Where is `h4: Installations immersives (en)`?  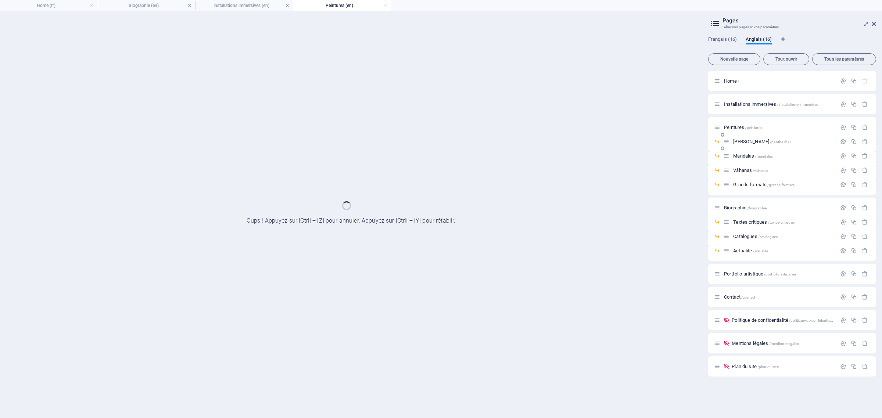
h4: Installations immersives (en) is located at coordinates (244, 6).